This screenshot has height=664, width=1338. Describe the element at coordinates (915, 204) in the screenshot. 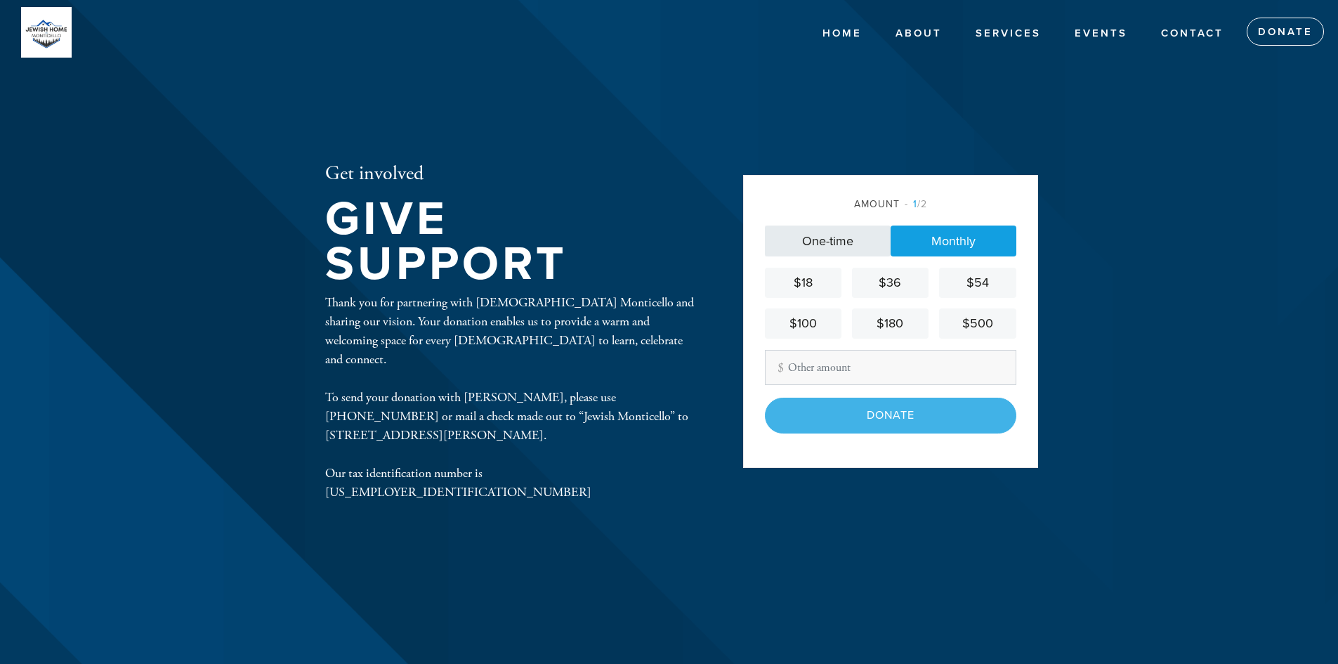

I see `span: 1` at that location.